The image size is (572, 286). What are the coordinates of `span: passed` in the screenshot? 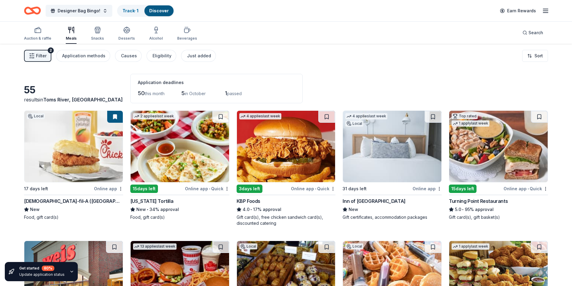 It's located at (234, 93).